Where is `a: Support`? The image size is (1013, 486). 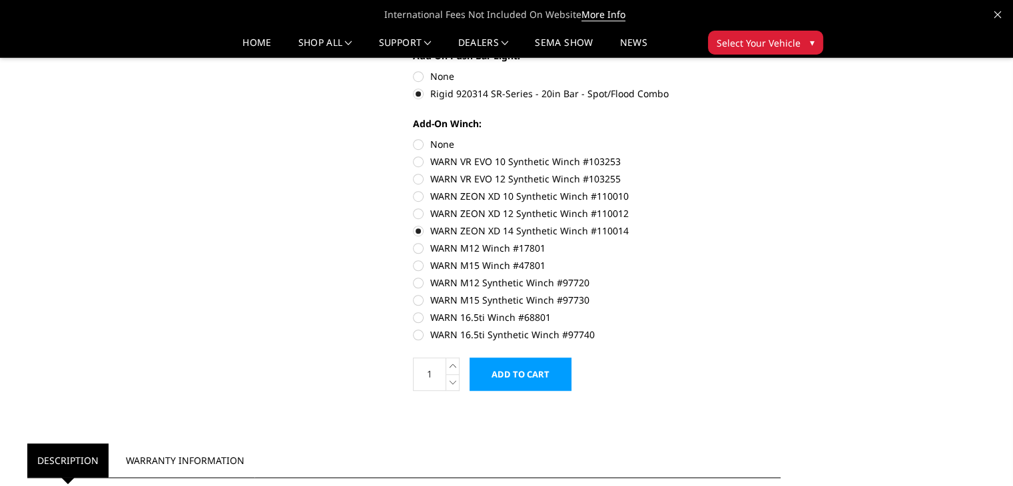 a: Support is located at coordinates (405, 47).